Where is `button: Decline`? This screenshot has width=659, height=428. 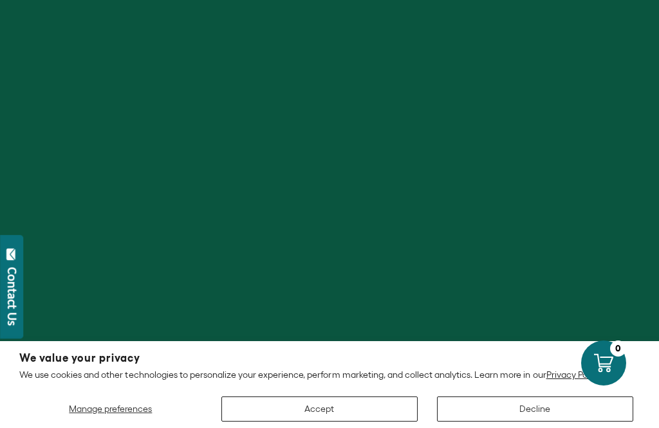 button: Decline is located at coordinates (535, 409).